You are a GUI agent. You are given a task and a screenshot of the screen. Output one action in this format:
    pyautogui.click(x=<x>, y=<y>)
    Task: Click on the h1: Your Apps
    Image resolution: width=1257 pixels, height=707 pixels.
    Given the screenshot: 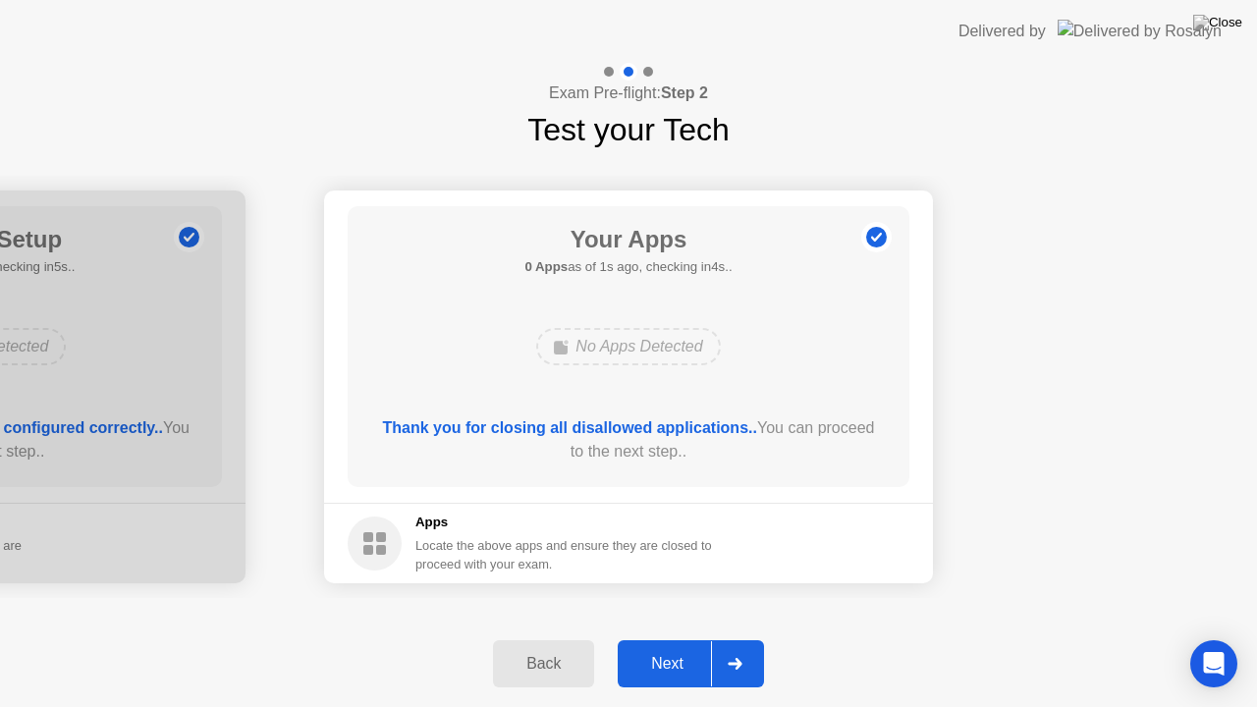 What is the action you would take?
    pyautogui.click(x=628, y=240)
    